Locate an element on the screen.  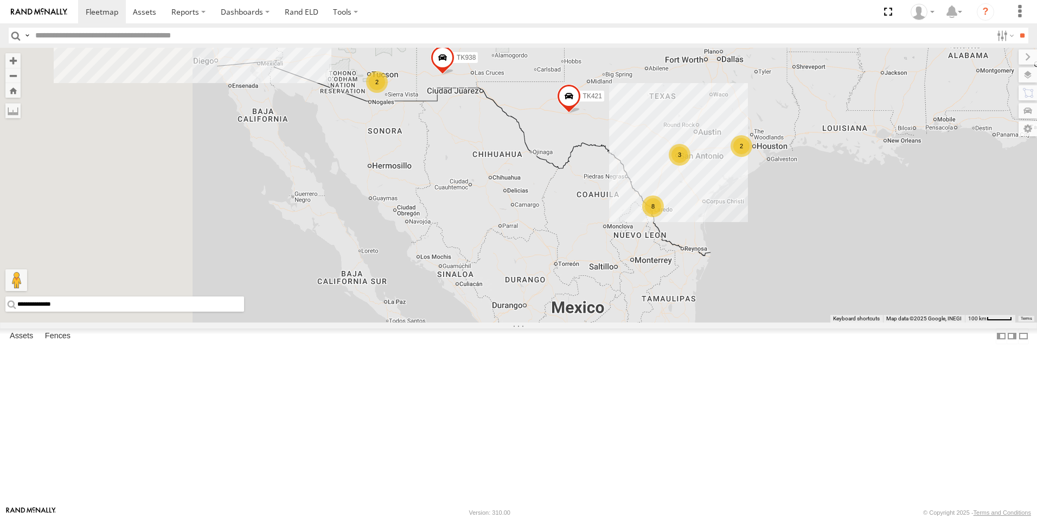
div: © Copyright 2025 - is located at coordinates (977, 512).